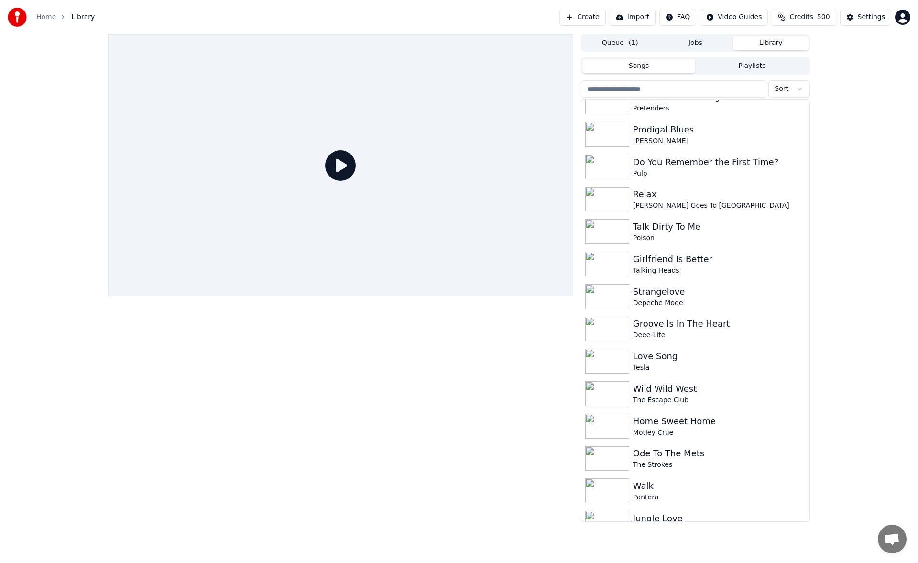  What do you see at coordinates (719, 130) in the screenshot?
I see `div: Prodigal Blues` at bounding box center [719, 130].